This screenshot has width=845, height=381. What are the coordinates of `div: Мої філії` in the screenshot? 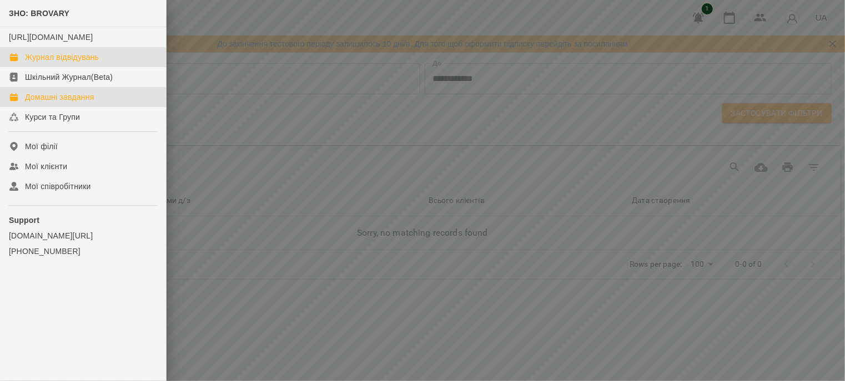 It's located at (41, 146).